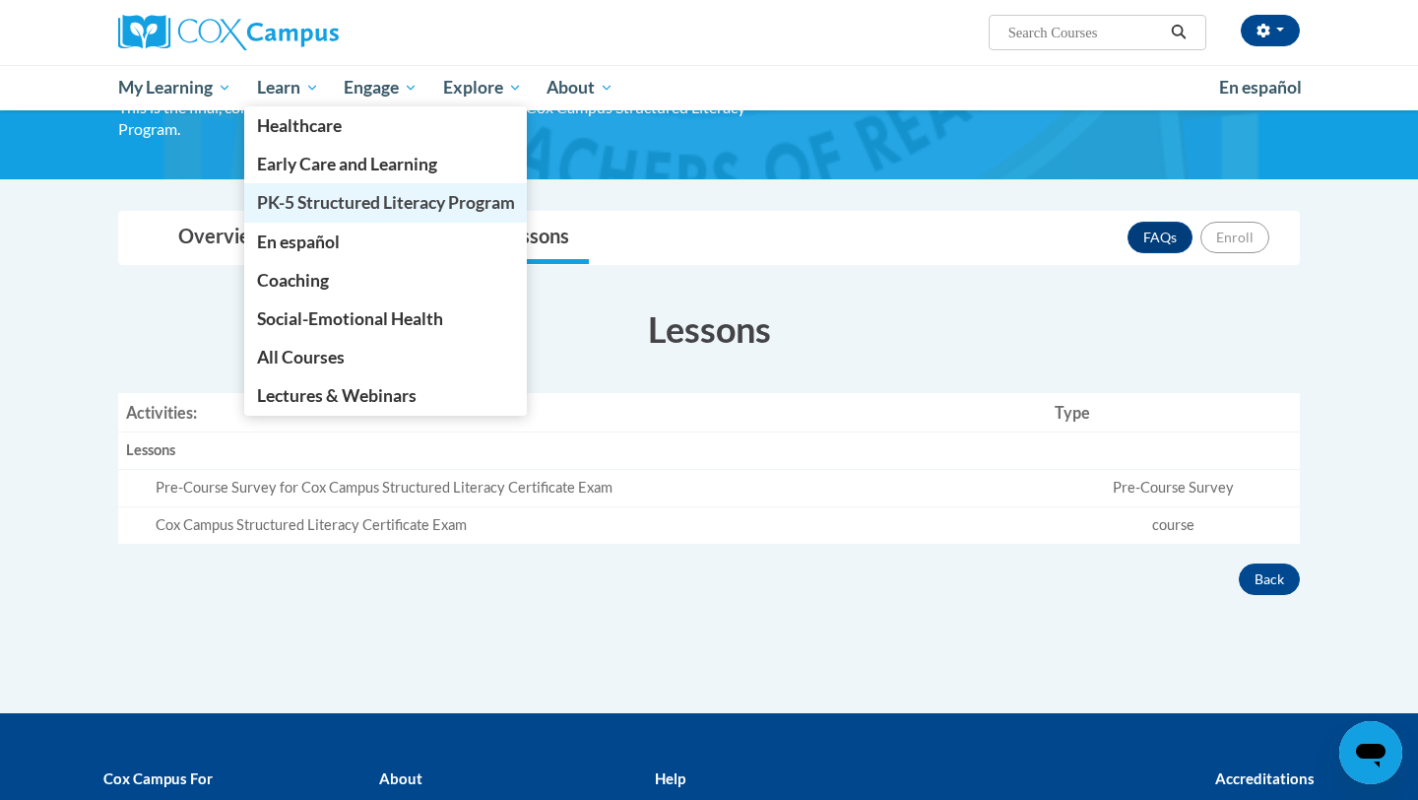  Describe the element at coordinates (1179, 32) in the screenshot. I see `button: Search` at that location.